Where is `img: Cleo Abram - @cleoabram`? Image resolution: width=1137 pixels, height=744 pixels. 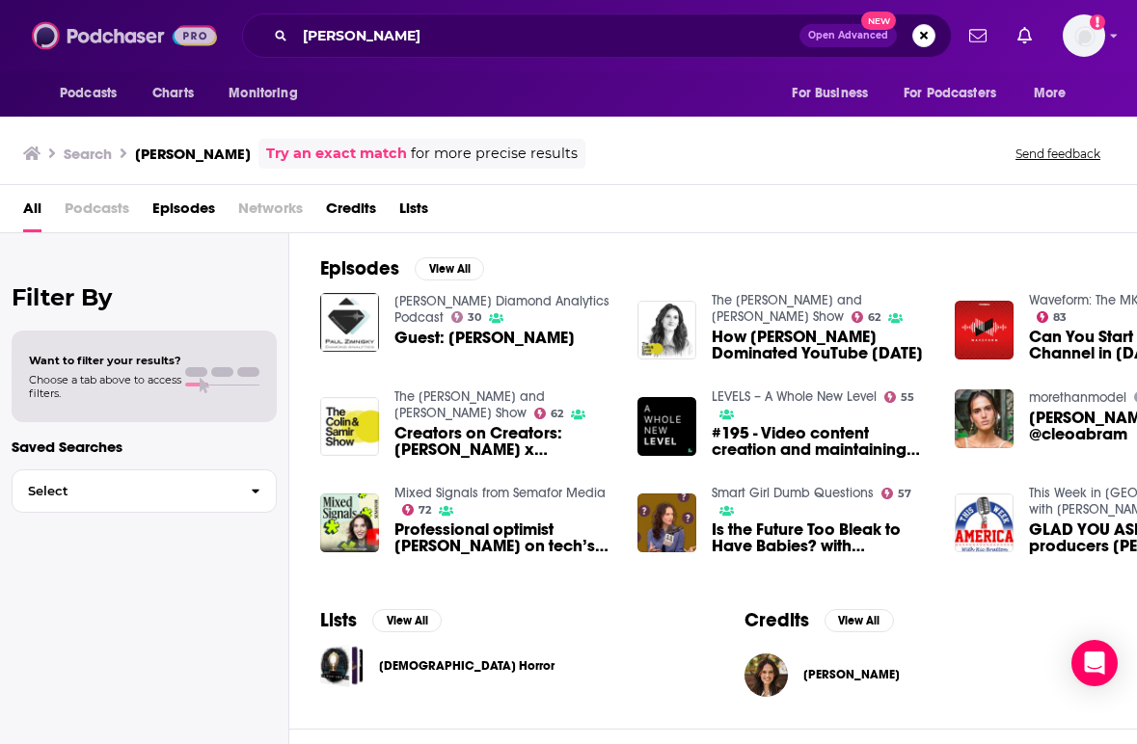
img: Cleo Abram - @cleoabram is located at coordinates (983, 418).